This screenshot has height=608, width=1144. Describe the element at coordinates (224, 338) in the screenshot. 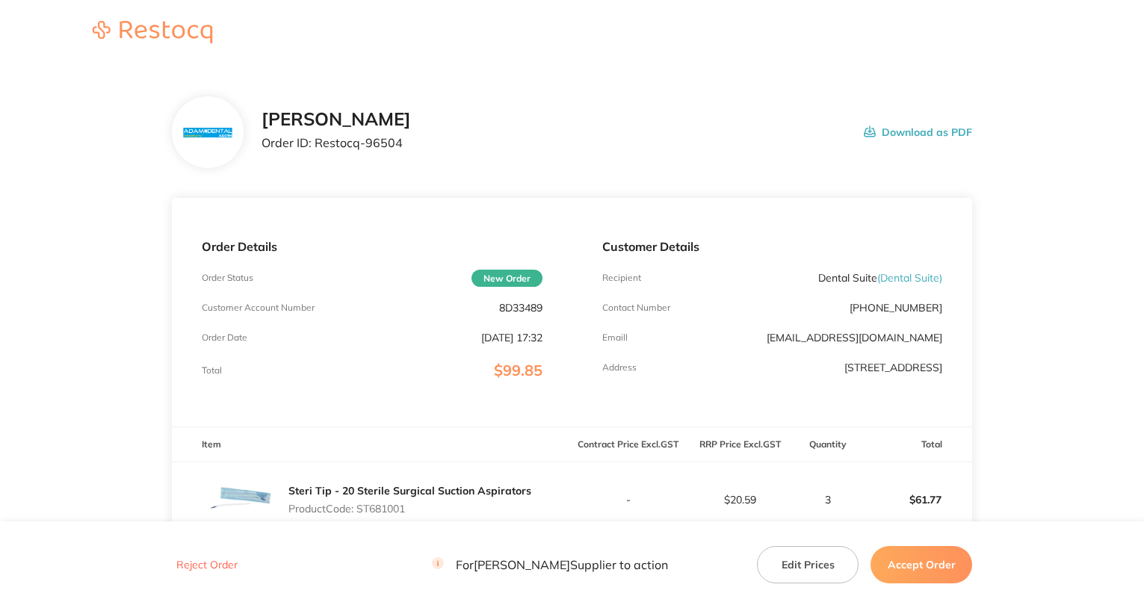

I see `p: Order Date` at that location.